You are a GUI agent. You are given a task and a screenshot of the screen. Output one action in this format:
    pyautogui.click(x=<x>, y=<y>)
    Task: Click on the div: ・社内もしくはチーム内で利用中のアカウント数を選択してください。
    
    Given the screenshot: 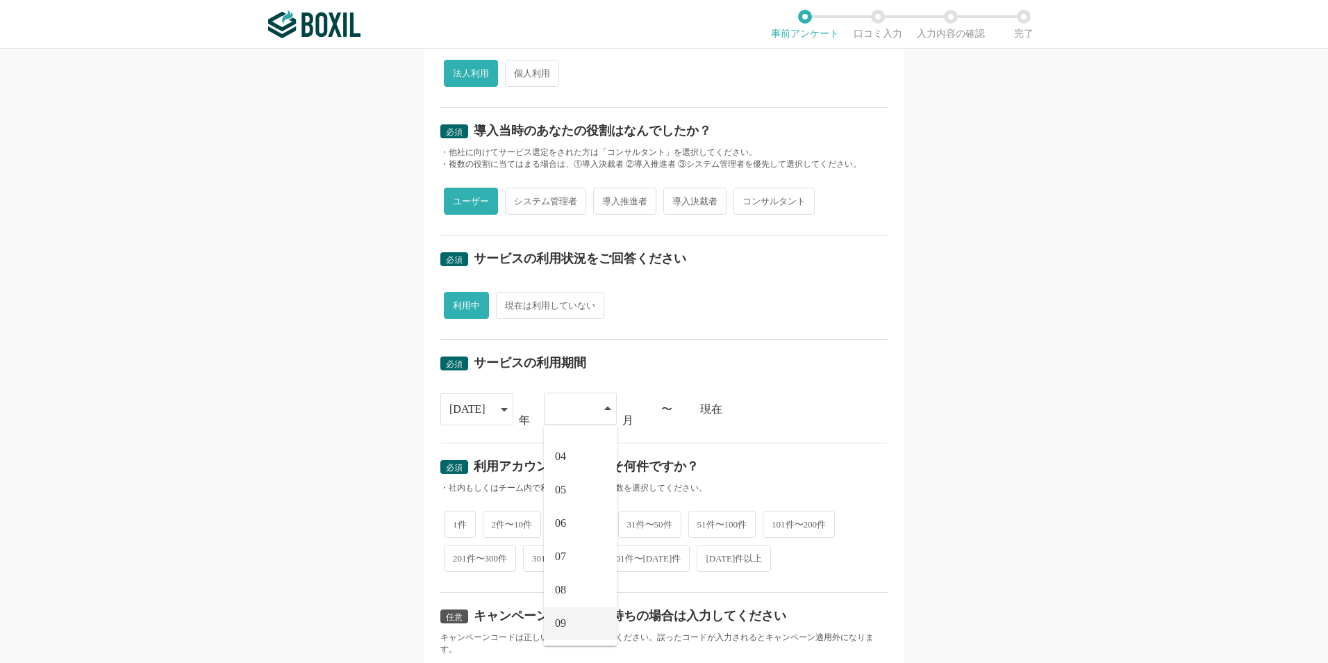 What is the action you would take?
    pyautogui.click(x=664, y=488)
    